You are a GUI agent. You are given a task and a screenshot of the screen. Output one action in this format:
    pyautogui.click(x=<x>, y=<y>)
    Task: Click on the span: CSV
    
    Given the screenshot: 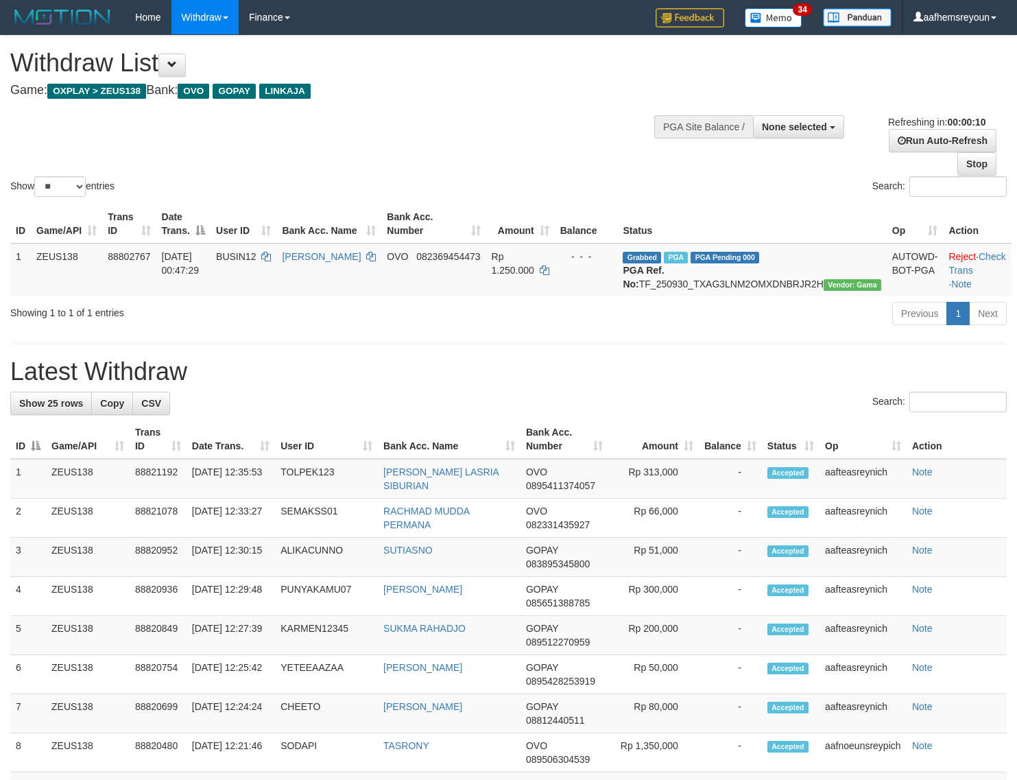 What is the action you would take?
    pyautogui.click(x=151, y=403)
    